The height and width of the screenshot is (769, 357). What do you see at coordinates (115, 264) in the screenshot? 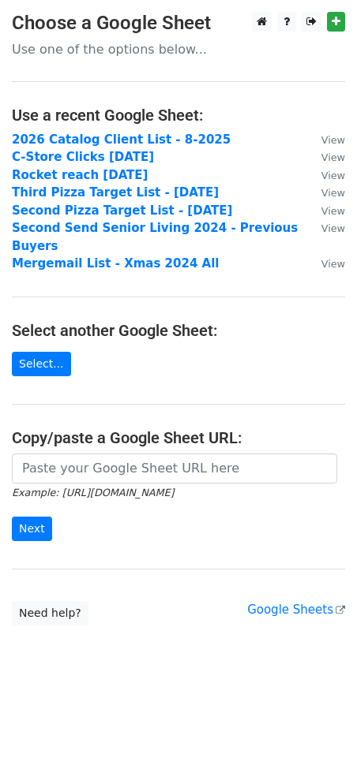
I see `a: Mergemail List - Xmas 2024 All` at bounding box center [115, 264].